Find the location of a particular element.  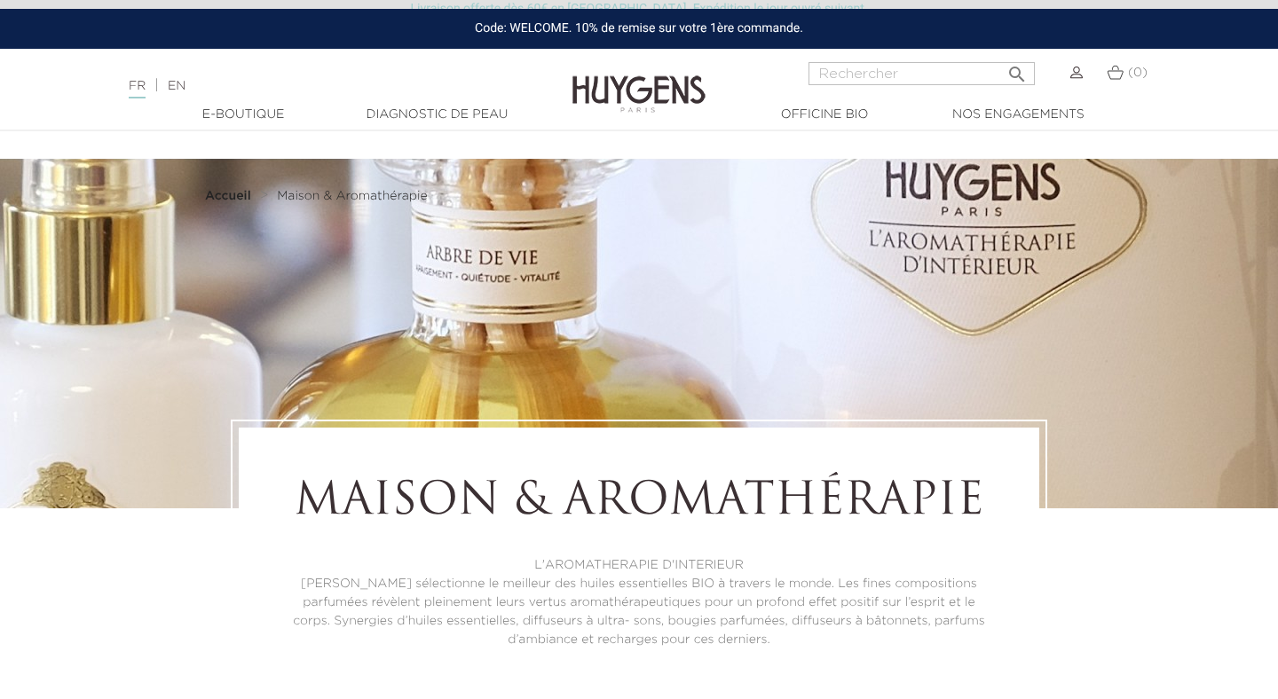

a: Maison & Aromathérapie is located at coordinates (351, 196).